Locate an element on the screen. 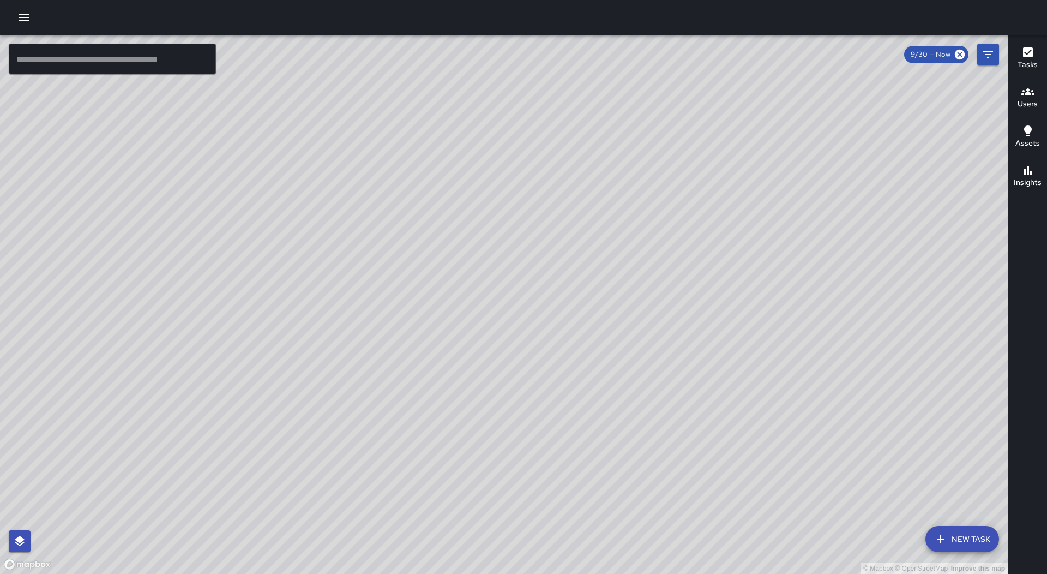  div: 9/30 — Now is located at coordinates (936, 55).